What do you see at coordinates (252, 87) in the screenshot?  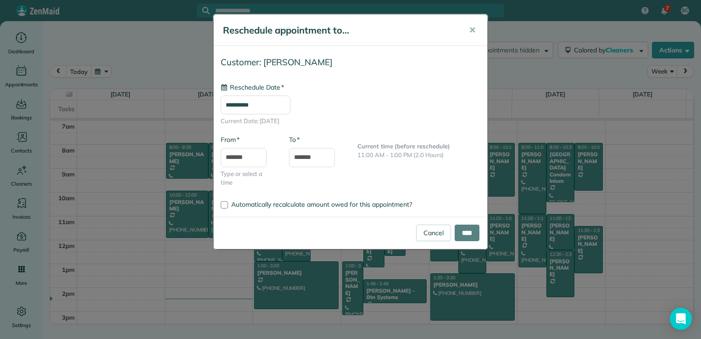 I see `label: Reschedule Date` at bounding box center [252, 87].